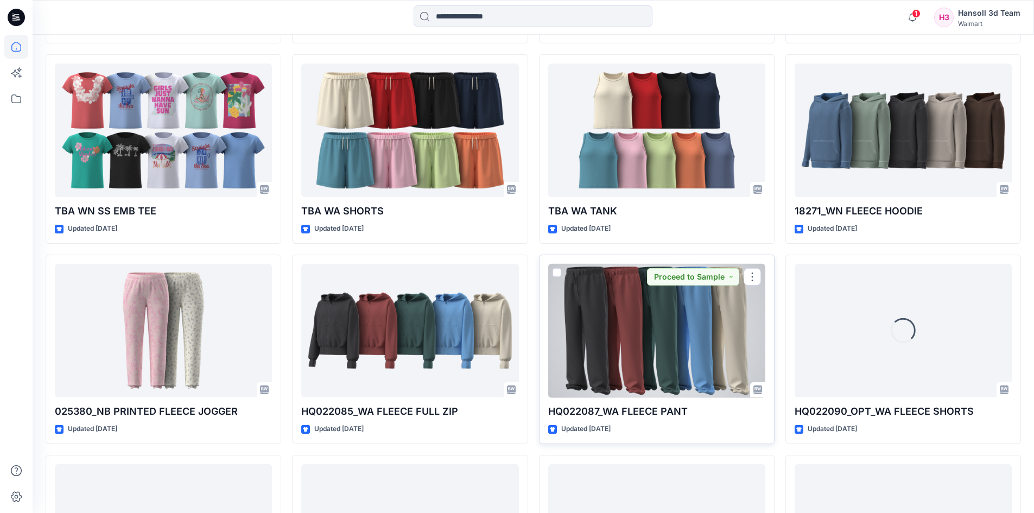 This screenshot has width=1034, height=513. I want to click on p: 025380_NB PRINTED FLEECE JOGGER, so click(163, 411).